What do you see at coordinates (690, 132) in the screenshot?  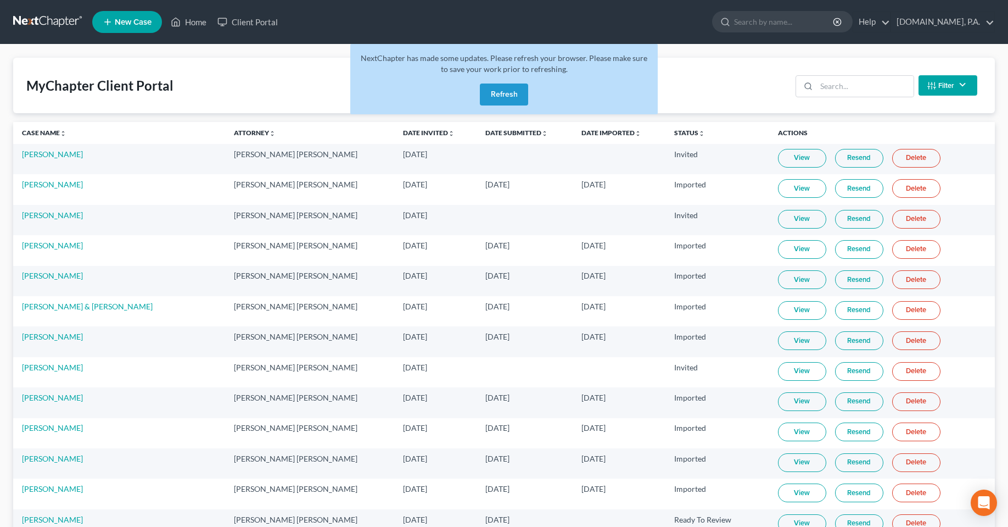 I see `a: Statusunfold_more` at bounding box center [690, 132].